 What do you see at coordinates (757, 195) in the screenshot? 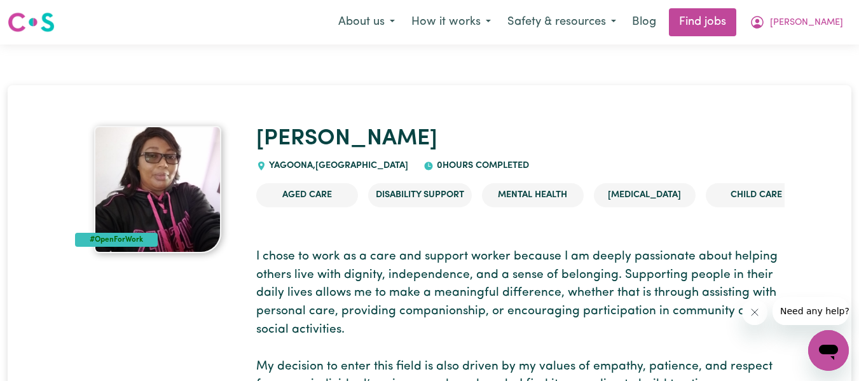
I see `li: Child care` at bounding box center [757, 195].